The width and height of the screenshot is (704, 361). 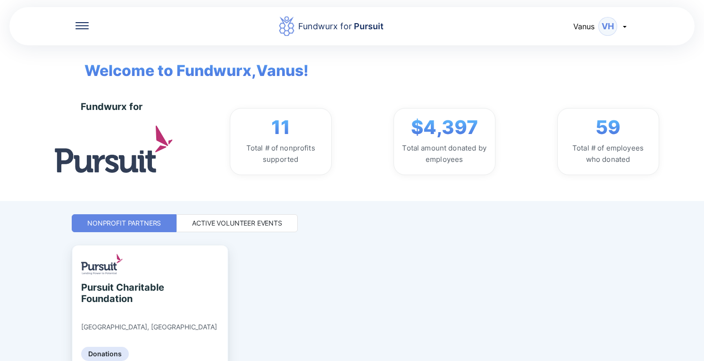 What do you see at coordinates (124, 293) in the screenshot?
I see `div: Pursuit Charitable Foundation` at bounding box center [124, 293].